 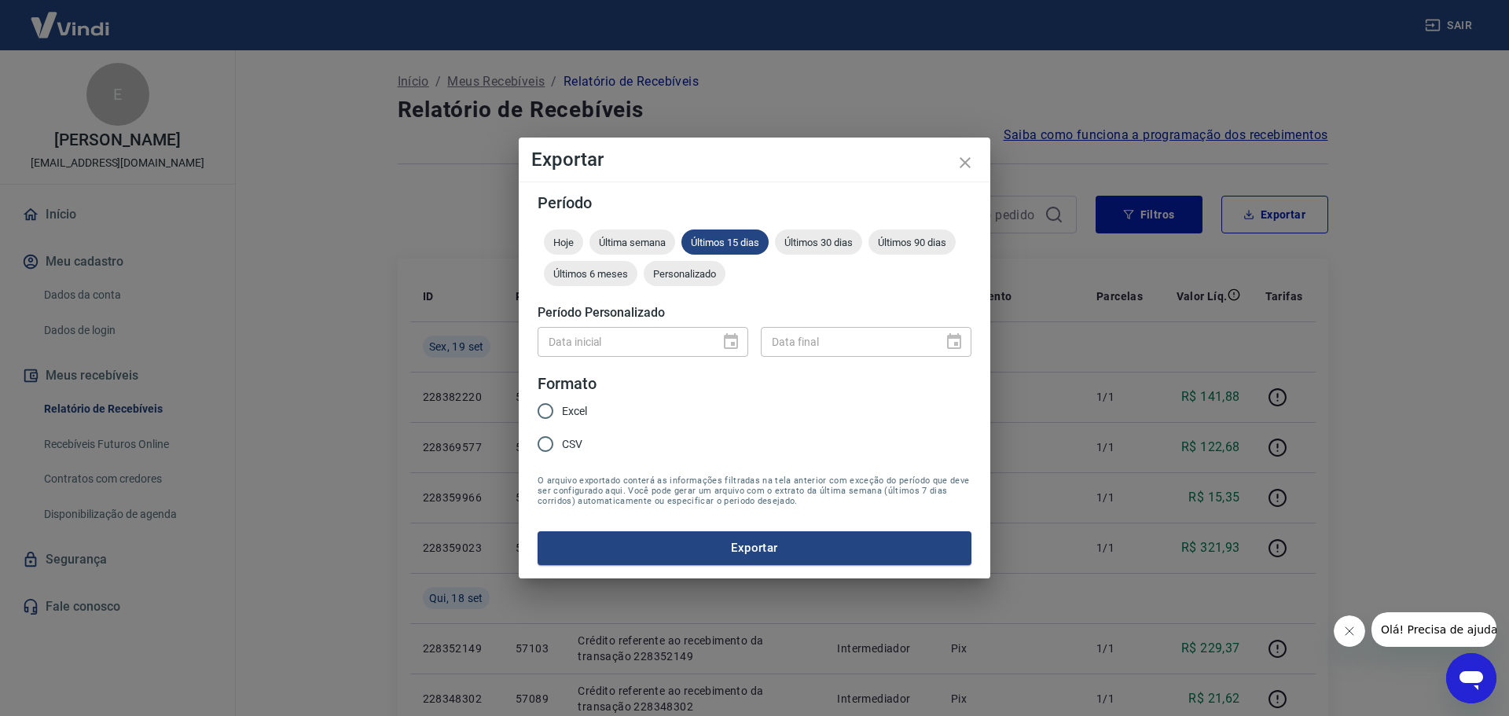 I want to click on span: Personalizado, so click(x=685, y=274).